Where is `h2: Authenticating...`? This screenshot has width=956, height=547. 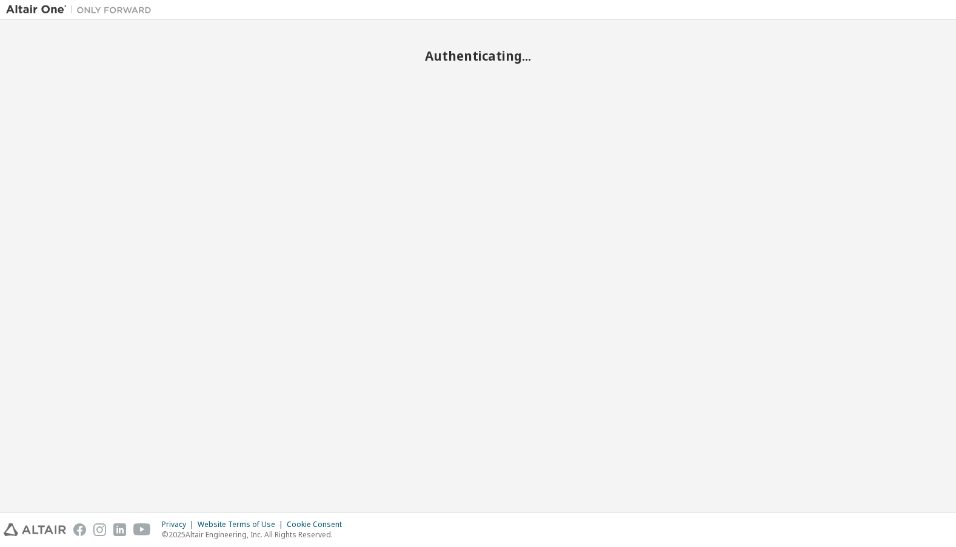 h2: Authenticating... is located at coordinates (478, 56).